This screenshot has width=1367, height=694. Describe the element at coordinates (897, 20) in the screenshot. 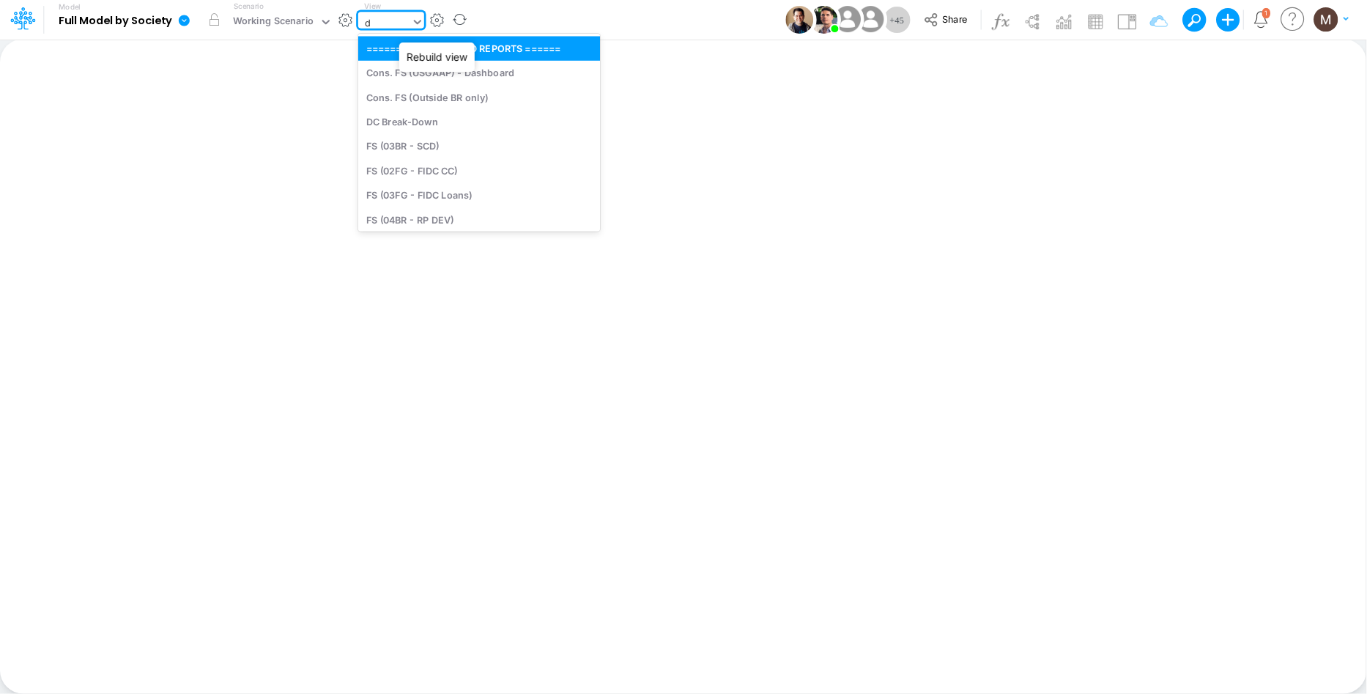

I see `span: + 45` at that location.